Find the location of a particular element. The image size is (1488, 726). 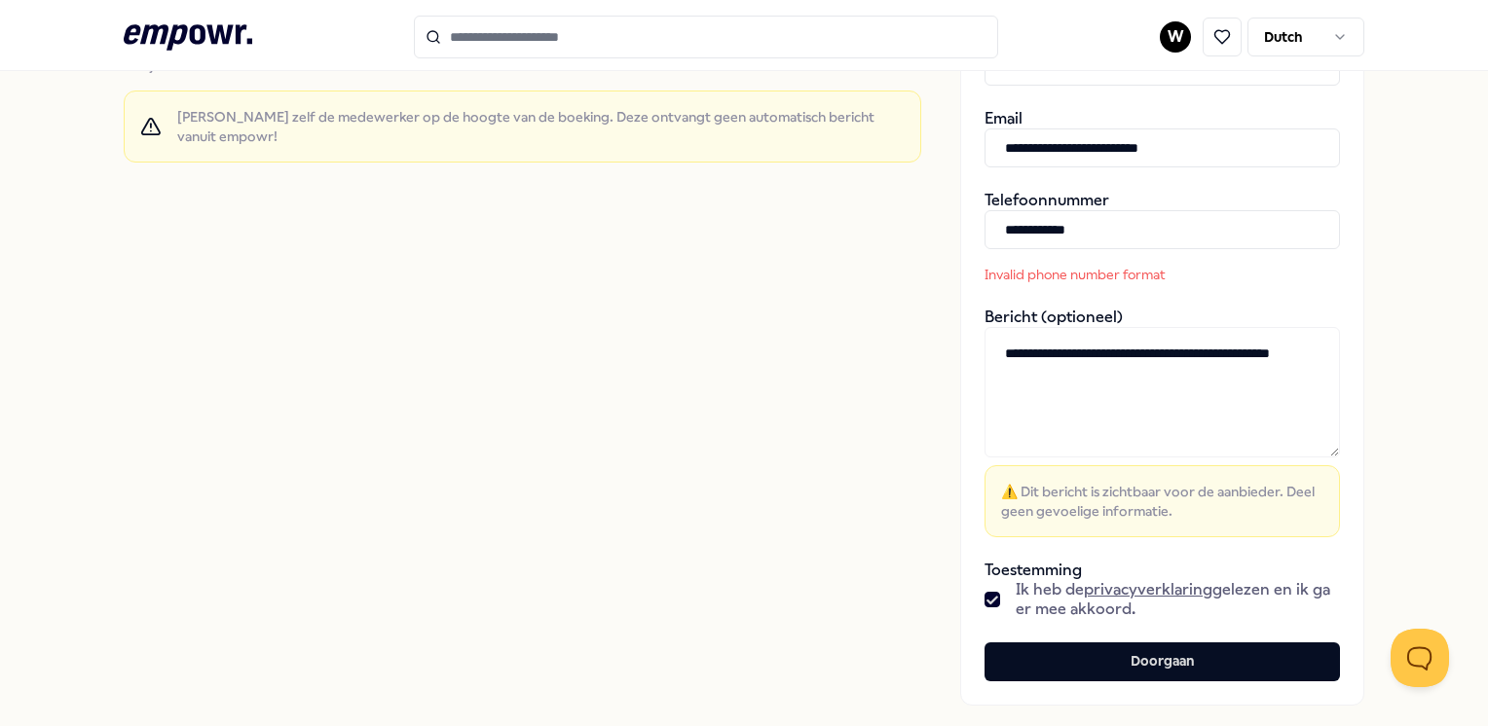

p: Invalid phone number format is located at coordinates (1116, 275).